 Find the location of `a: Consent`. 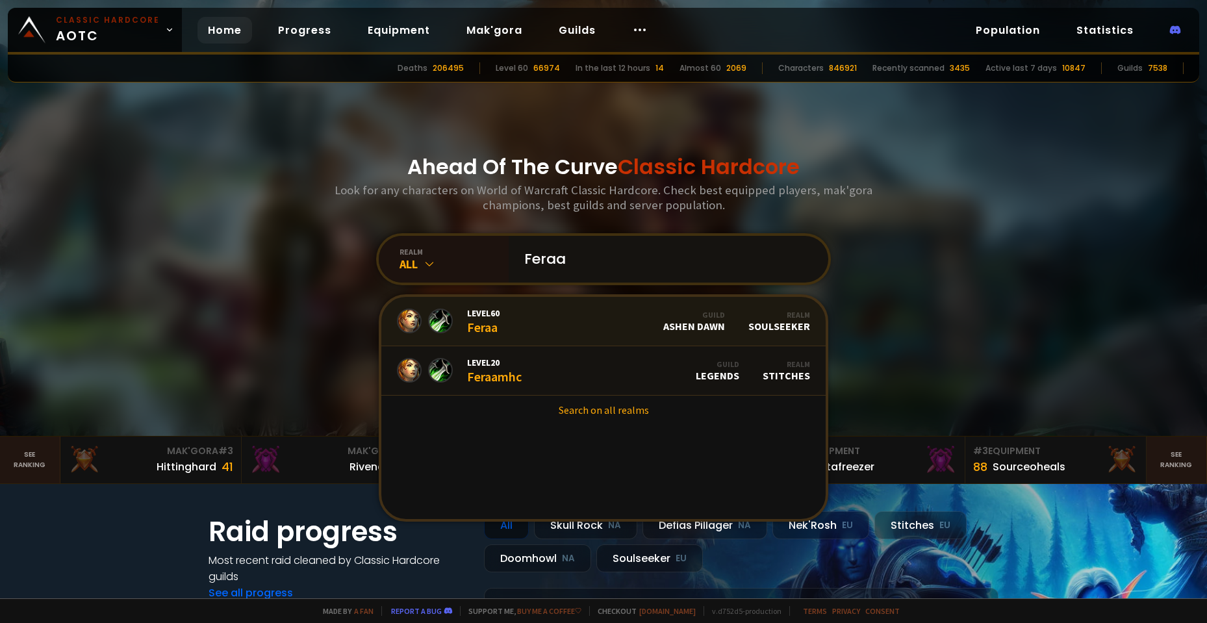

a: Consent is located at coordinates (882, 610).